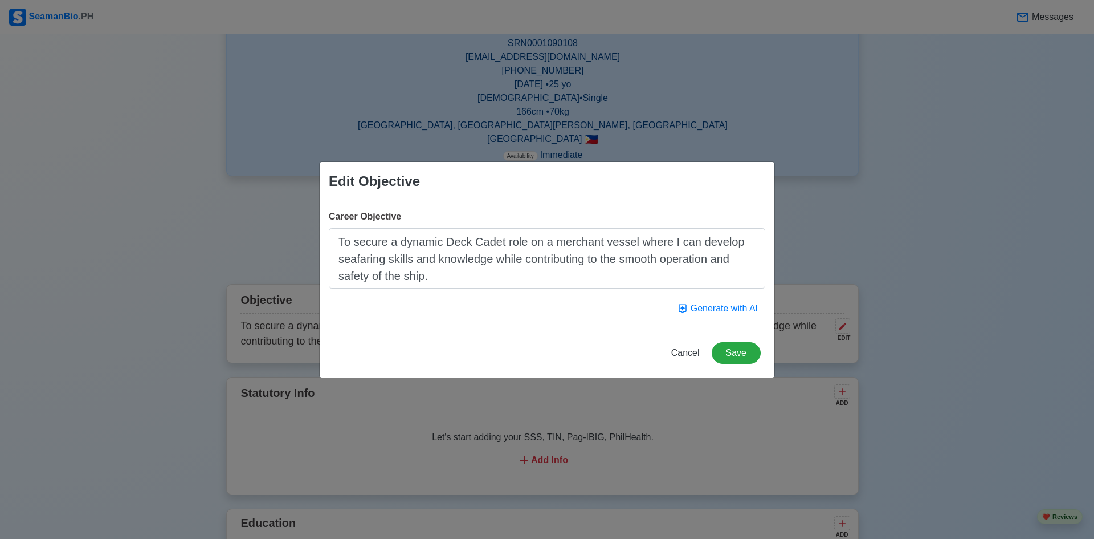  What do you see at coordinates (365, 217) in the screenshot?
I see `label: Career Objective` at bounding box center [365, 217].